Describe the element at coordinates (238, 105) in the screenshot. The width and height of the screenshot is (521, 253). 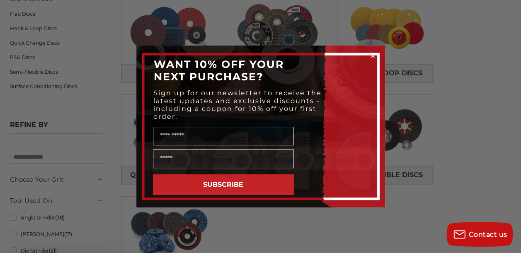
I see `span: Sign up for our newsletter to receive the latest updates and exclusive discounts - including a co...` at that location.